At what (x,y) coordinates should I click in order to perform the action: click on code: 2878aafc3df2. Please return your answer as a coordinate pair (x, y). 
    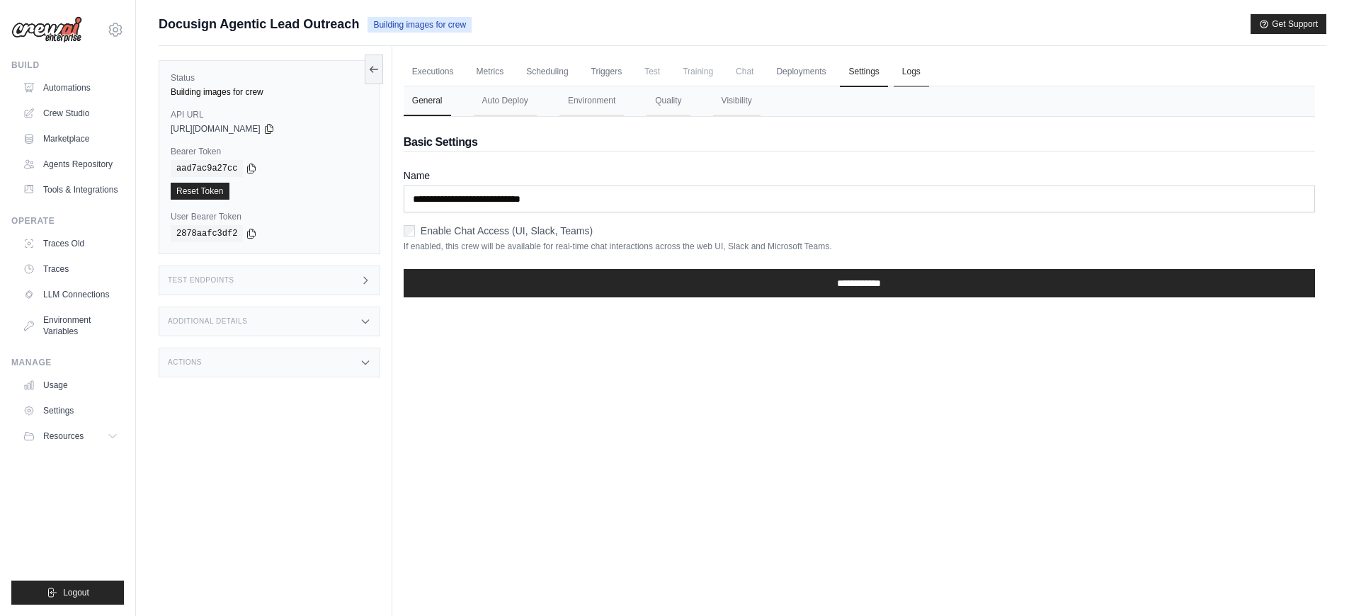
    Looking at the image, I should click on (207, 234).